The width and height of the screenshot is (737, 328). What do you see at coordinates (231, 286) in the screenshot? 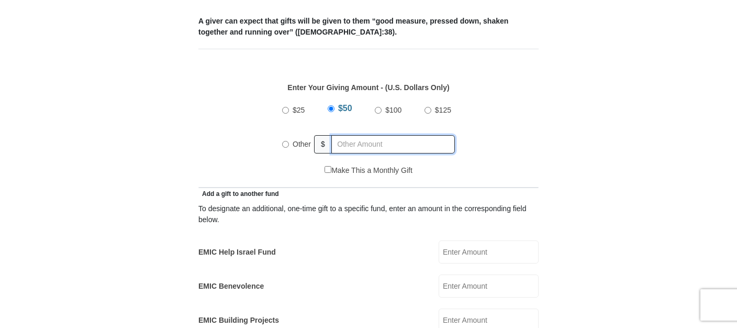
I see `label: EMIC Benevolence` at bounding box center [231, 286].